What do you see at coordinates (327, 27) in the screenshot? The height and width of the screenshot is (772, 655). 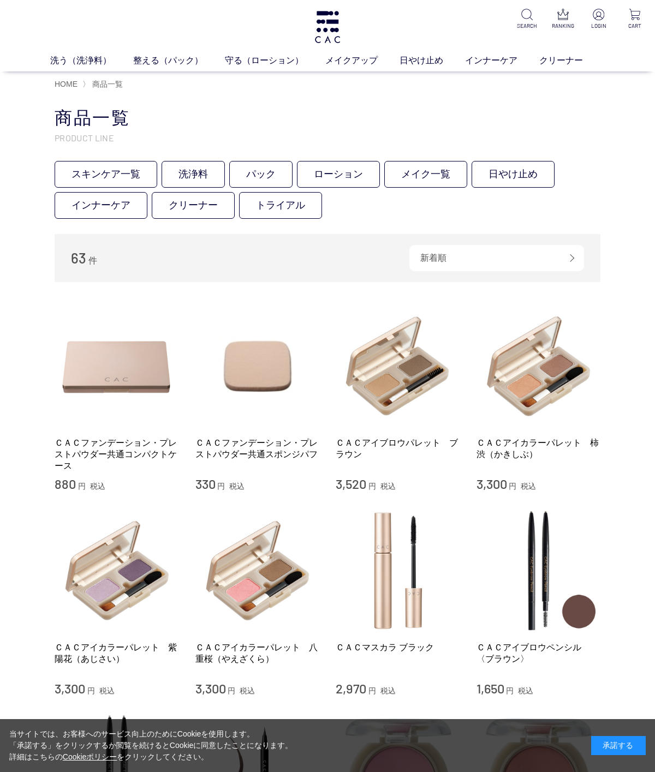 I see `img: logo` at bounding box center [327, 27].